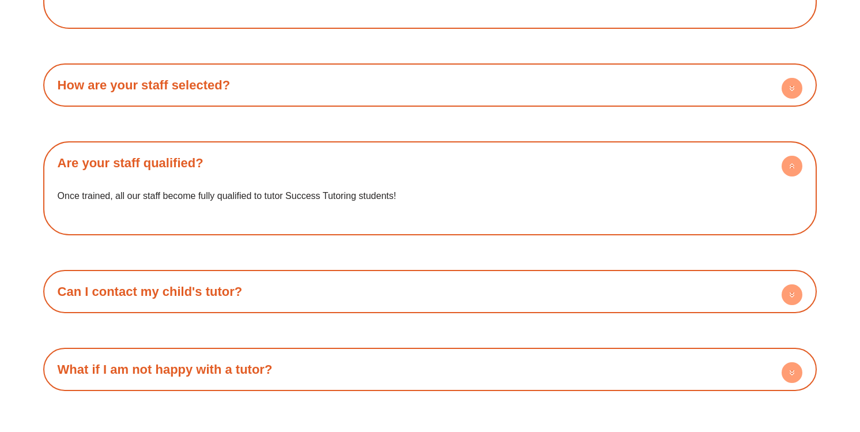 Image resolution: width=860 pixels, height=432 pixels. What do you see at coordinates (130, 163) in the screenshot?
I see `a: Are your staff qualified?` at bounding box center [130, 163].